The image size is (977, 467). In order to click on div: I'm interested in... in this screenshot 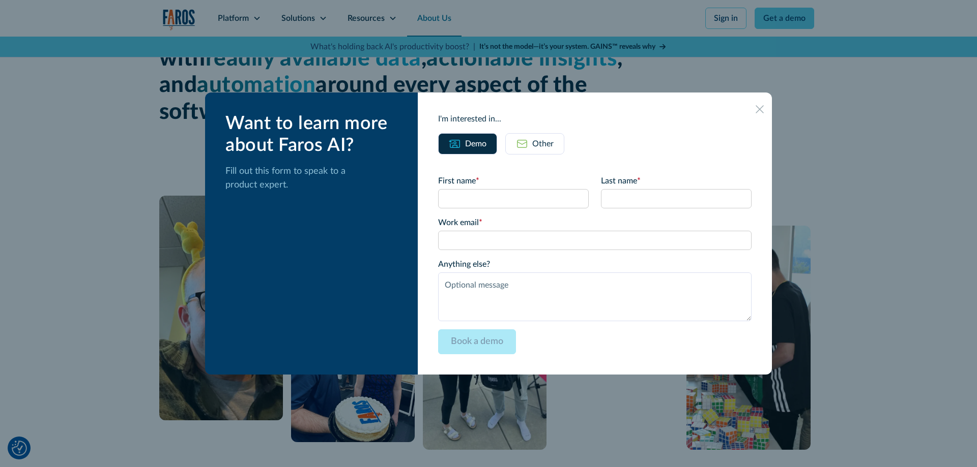, I will do `click(595, 119)`.